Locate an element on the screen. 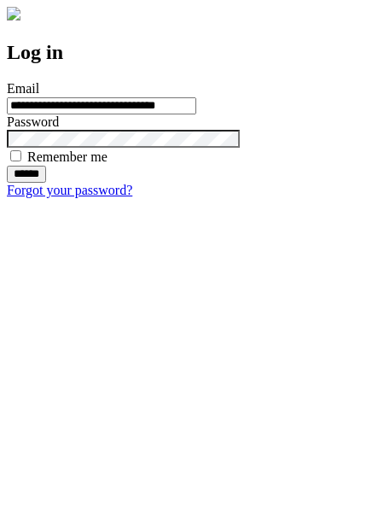 The width and height of the screenshot is (384, 509). label: Email is located at coordinates (23, 88).